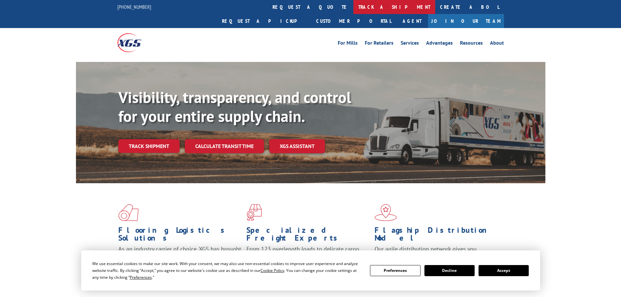 This screenshot has height=297, width=621. Describe the element at coordinates (379, 44) in the screenshot. I see `a: For Retailers` at that location.